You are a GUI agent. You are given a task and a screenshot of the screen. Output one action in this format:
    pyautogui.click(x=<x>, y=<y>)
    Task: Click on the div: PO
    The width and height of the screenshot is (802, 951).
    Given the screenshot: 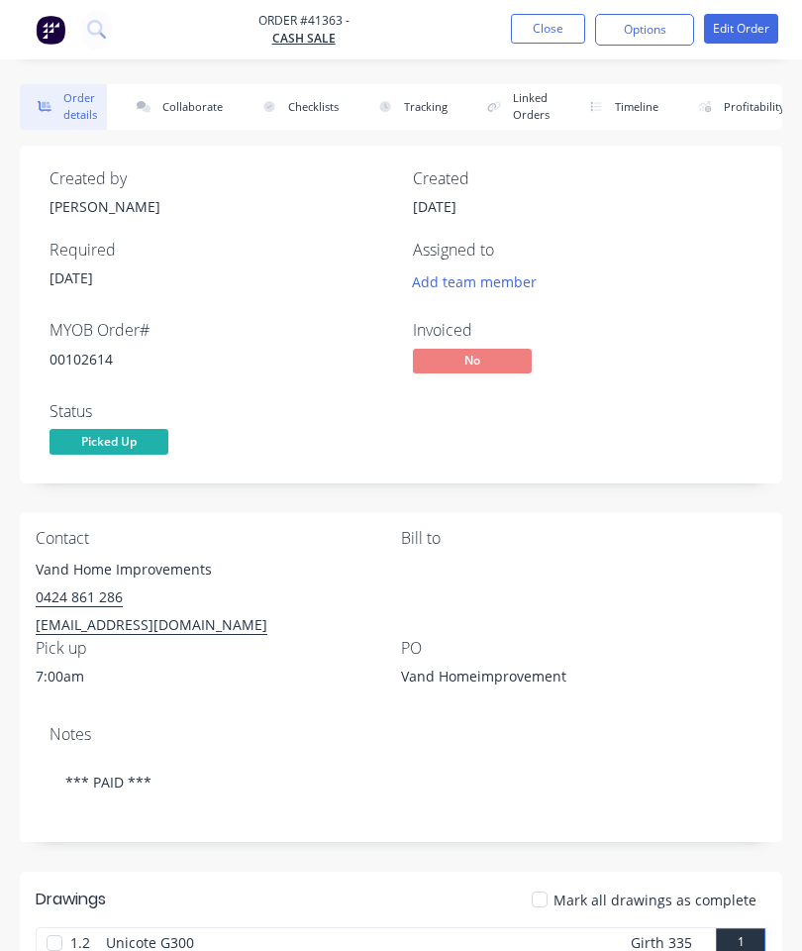 What is the action you would take?
    pyautogui.click(x=583, y=648)
    